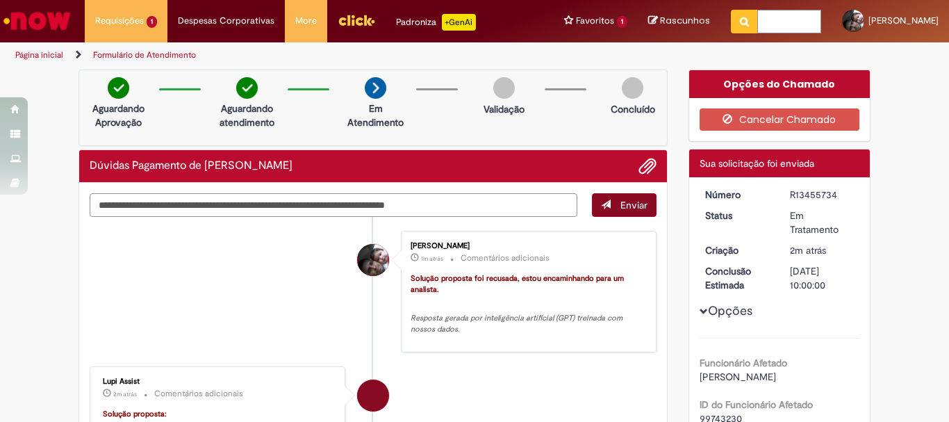 This screenshot has width=949, height=422. I want to click on p: Em Atendimento, so click(375, 115).